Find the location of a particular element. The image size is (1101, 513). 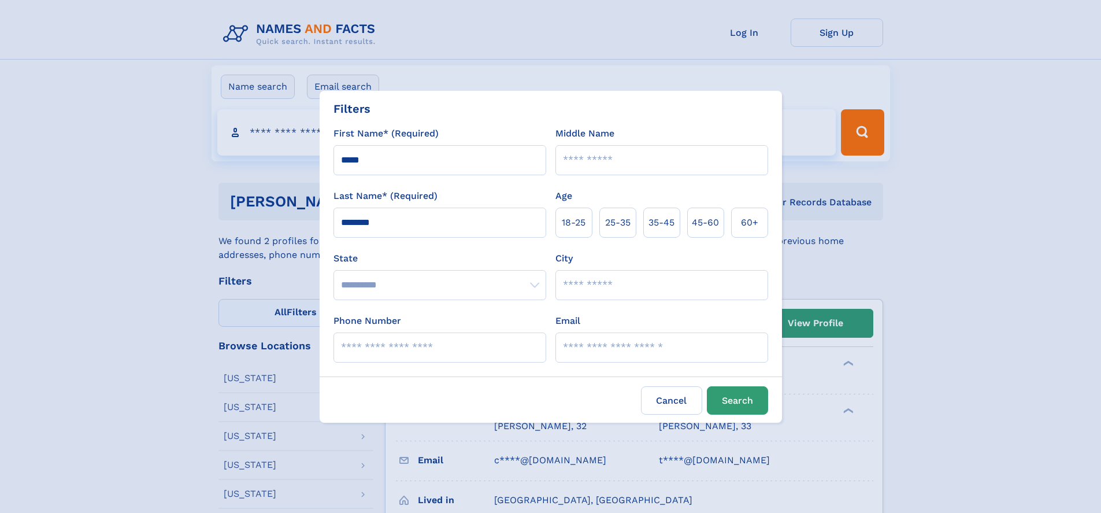

span: 18‑25 is located at coordinates (574, 223).